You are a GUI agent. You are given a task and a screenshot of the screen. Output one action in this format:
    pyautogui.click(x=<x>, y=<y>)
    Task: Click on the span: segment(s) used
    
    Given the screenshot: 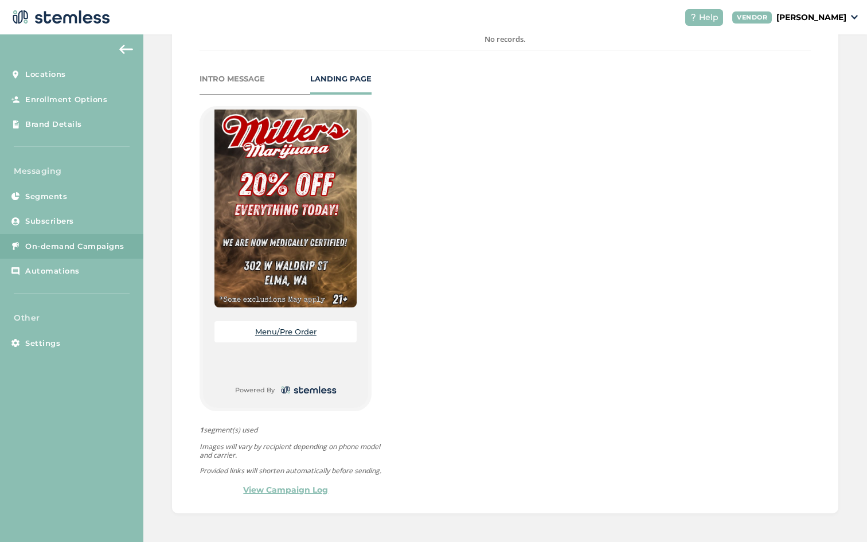 What is the action you would take?
    pyautogui.click(x=291, y=430)
    